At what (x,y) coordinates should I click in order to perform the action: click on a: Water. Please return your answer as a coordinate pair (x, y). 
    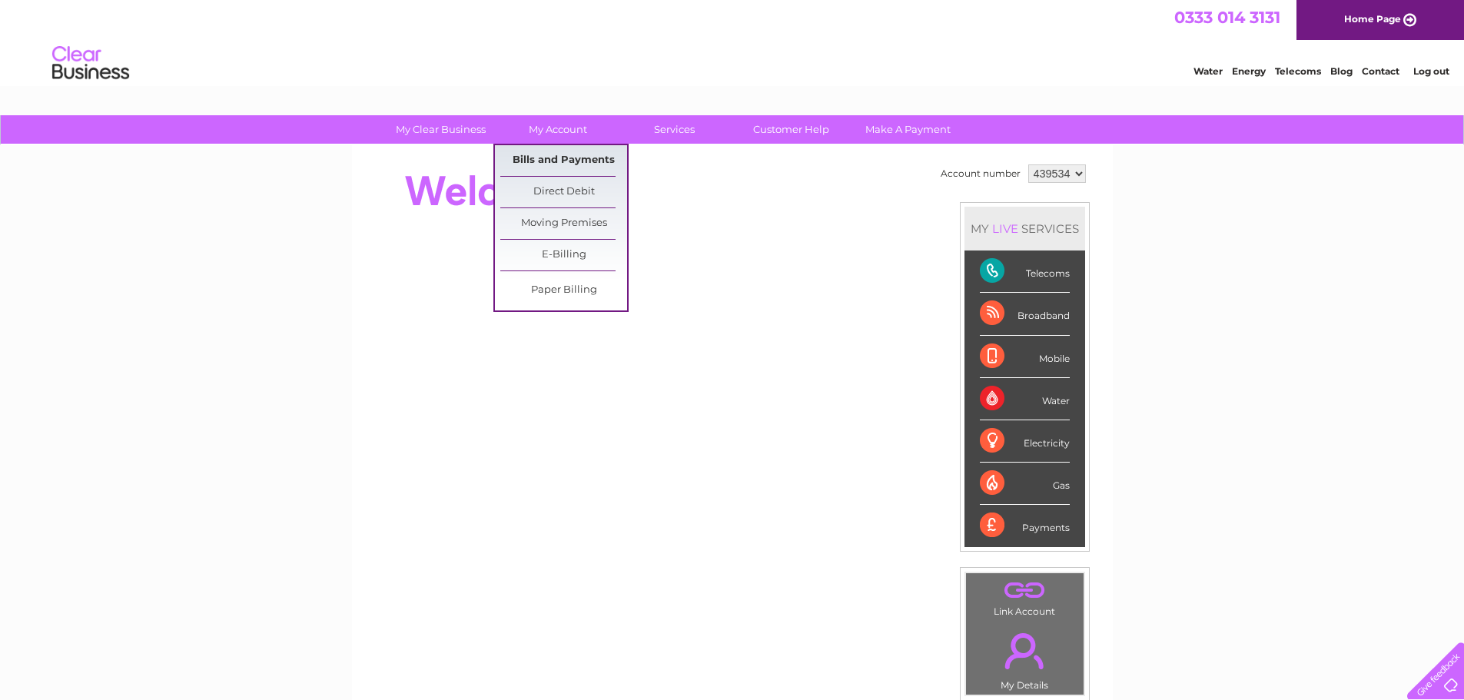
    Looking at the image, I should click on (1208, 71).